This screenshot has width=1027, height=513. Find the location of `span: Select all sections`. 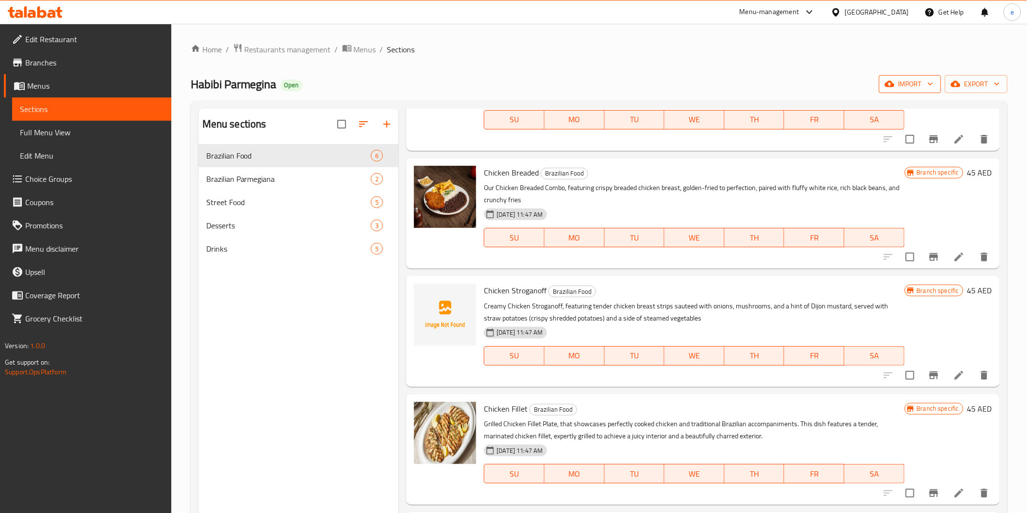

span: Select all sections is located at coordinates (342, 124).